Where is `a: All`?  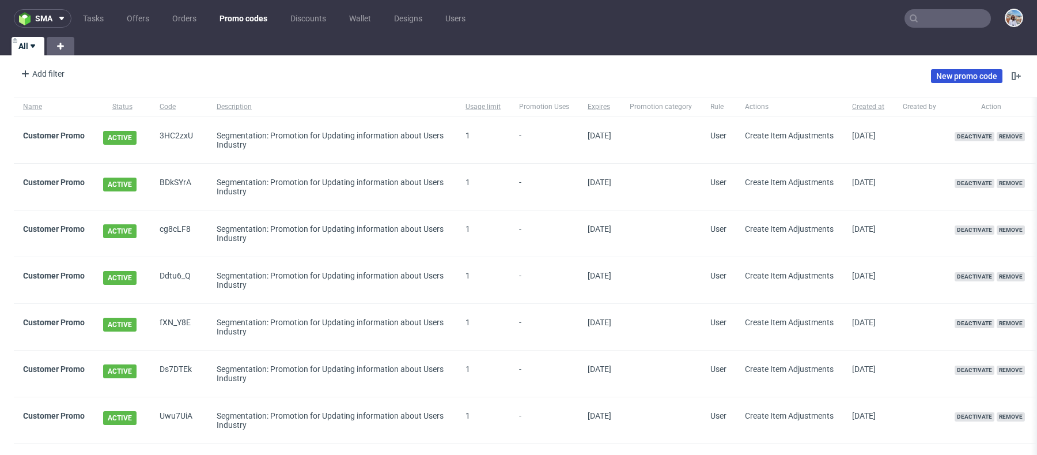
a: All is located at coordinates (28, 46).